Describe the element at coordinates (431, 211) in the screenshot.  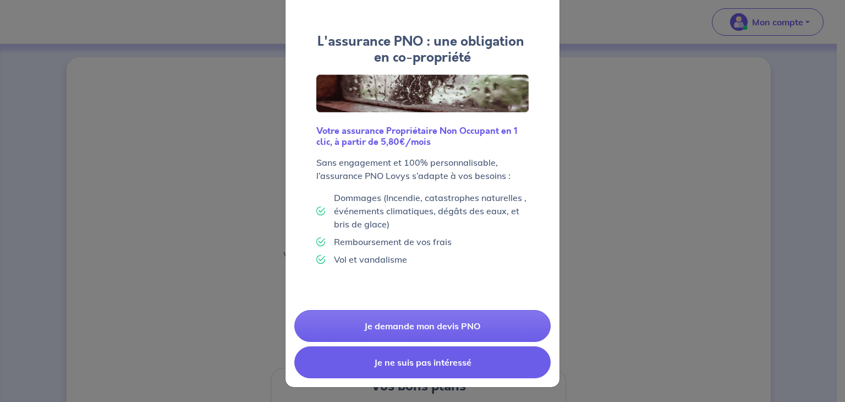
I see `p: Dommages (Incendie, catastrophes naturelles , événements climatiques, dégâts des eaux, et bris de...` at that location.